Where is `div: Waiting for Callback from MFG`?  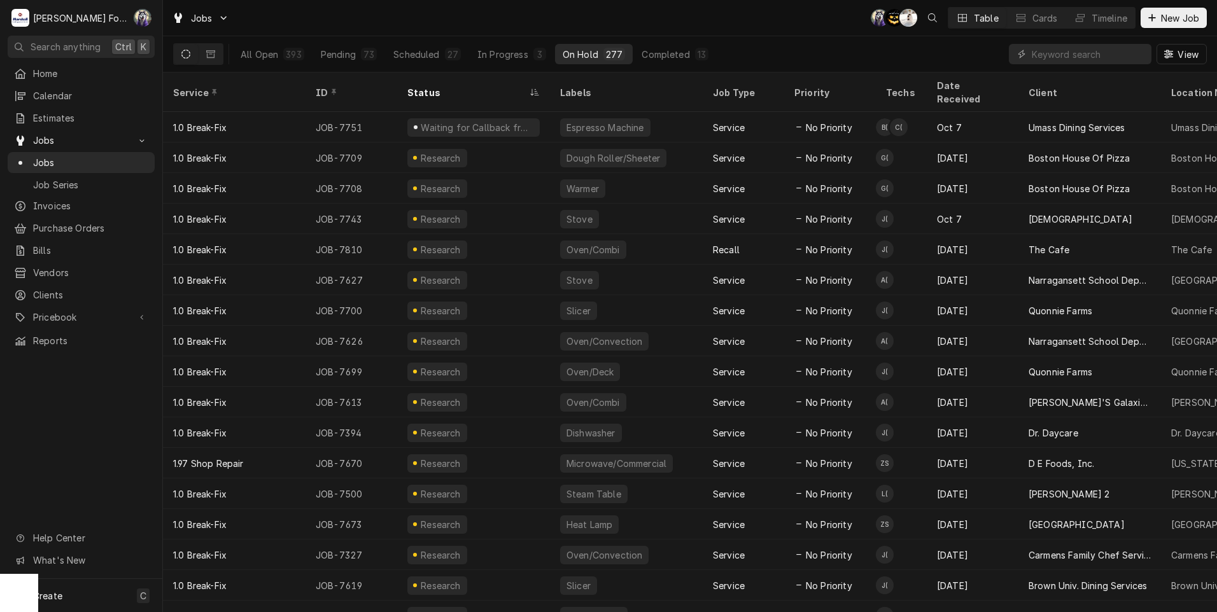
div: Waiting for Callback from MFG is located at coordinates (477, 127).